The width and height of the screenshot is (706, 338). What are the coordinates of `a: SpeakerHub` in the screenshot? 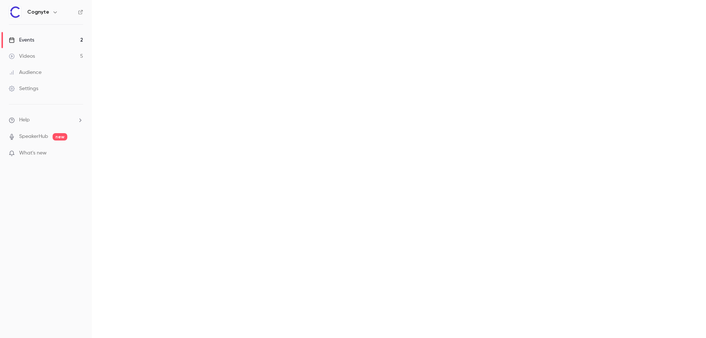 It's located at (33, 137).